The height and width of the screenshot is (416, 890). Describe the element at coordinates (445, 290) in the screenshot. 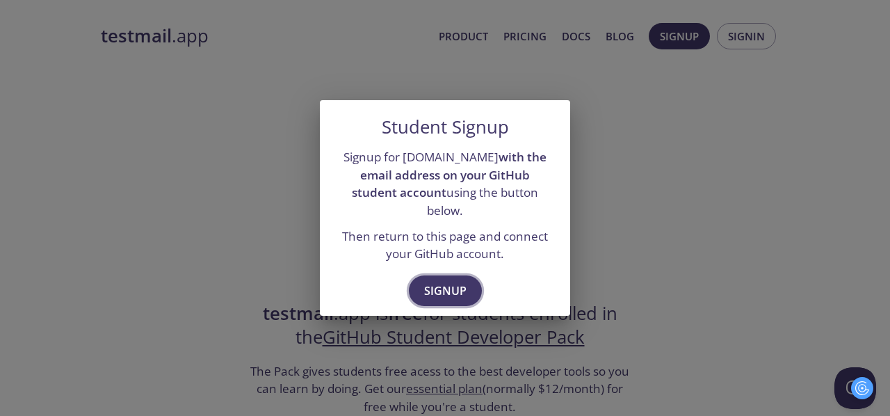

I see `span: Signup` at that location.